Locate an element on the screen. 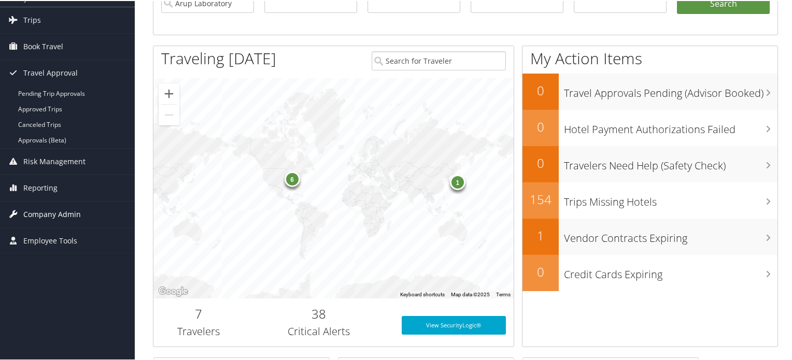 The width and height of the screenshot is (792, 360). a: 0Travel Approvals Pending (Advisor Booked) is located at coordinates (650, 91).